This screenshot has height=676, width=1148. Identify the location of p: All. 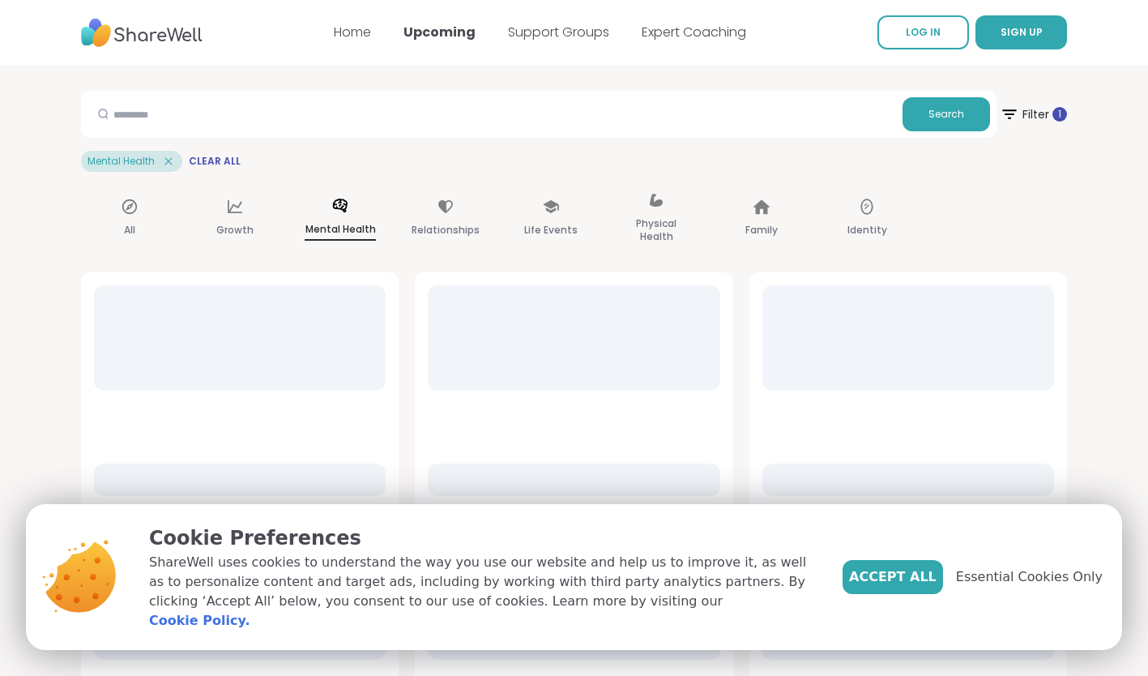
(130, 230).